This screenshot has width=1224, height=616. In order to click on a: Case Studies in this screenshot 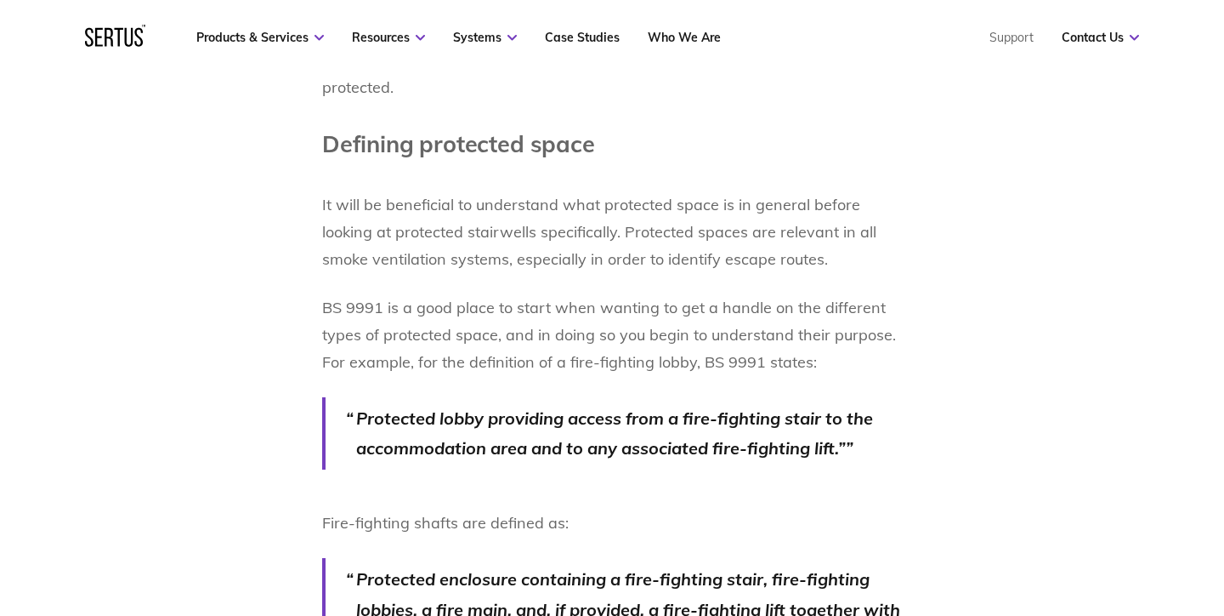, I will do `click(582, 37)`.